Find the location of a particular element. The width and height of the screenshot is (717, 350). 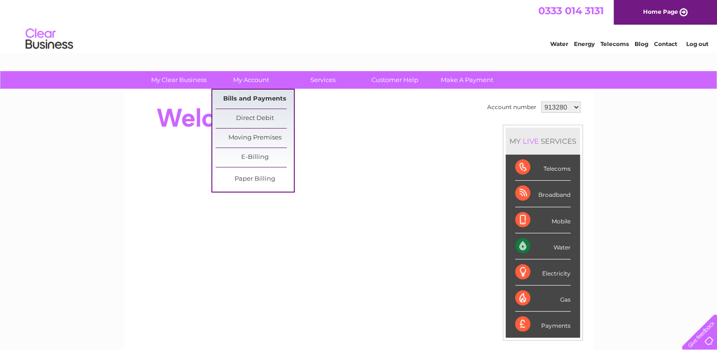

span: 0333 014 3131 is located at coordinates (571, 10).